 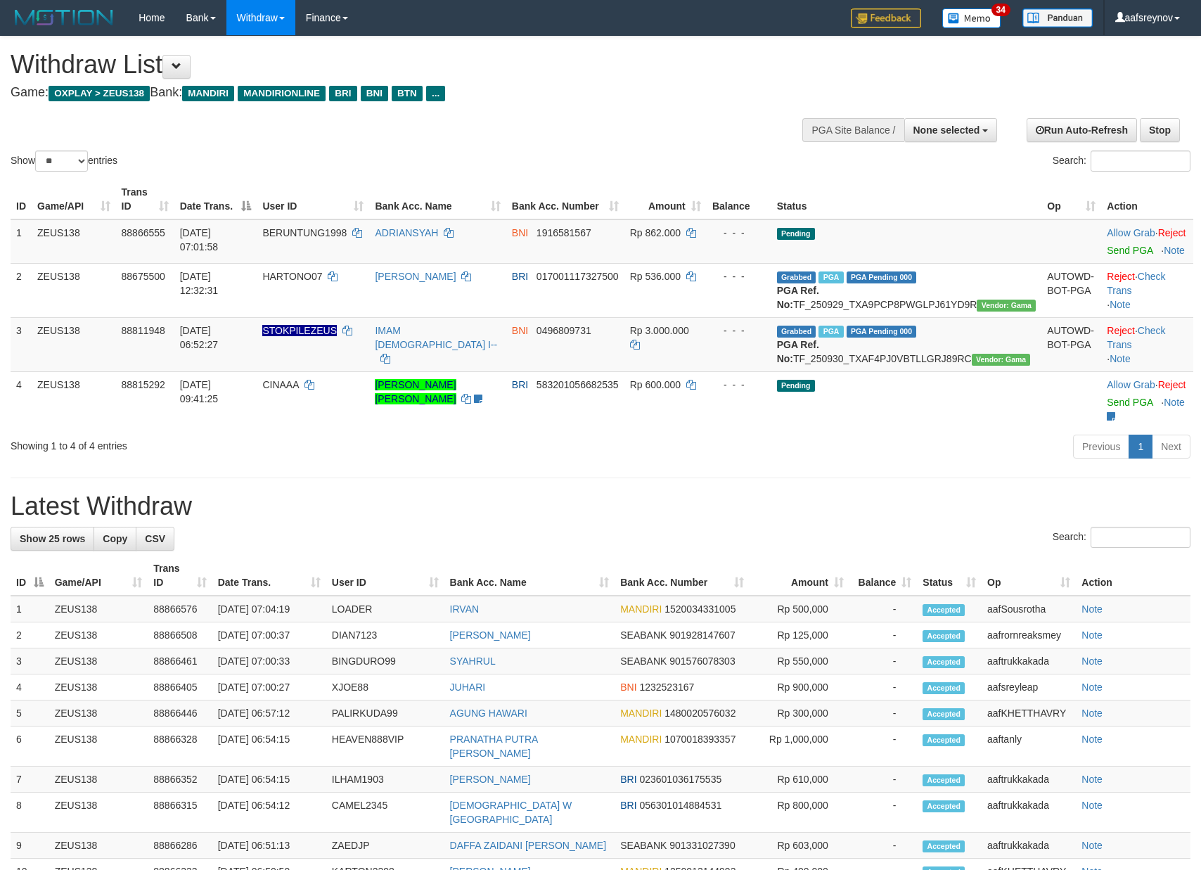 I want to click on span: Grabbed, so click(x=797, y=331).